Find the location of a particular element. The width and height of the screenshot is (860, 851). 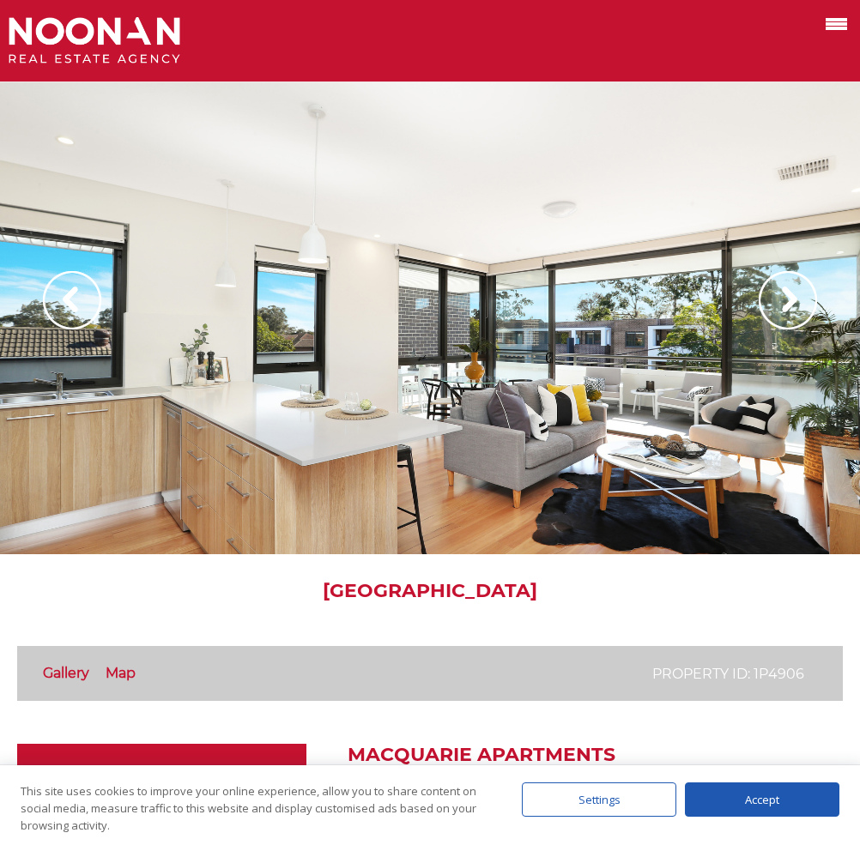

div: Settings is located at coordinates (599, 800).